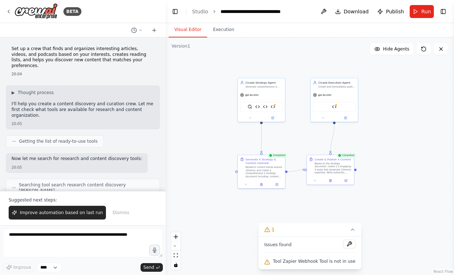 The width and height of the screenshot is (454, 275). What do you see at coordinates (200, 12) in the screenshot?
I see `a: Studio` at bounding box center [200, 12].